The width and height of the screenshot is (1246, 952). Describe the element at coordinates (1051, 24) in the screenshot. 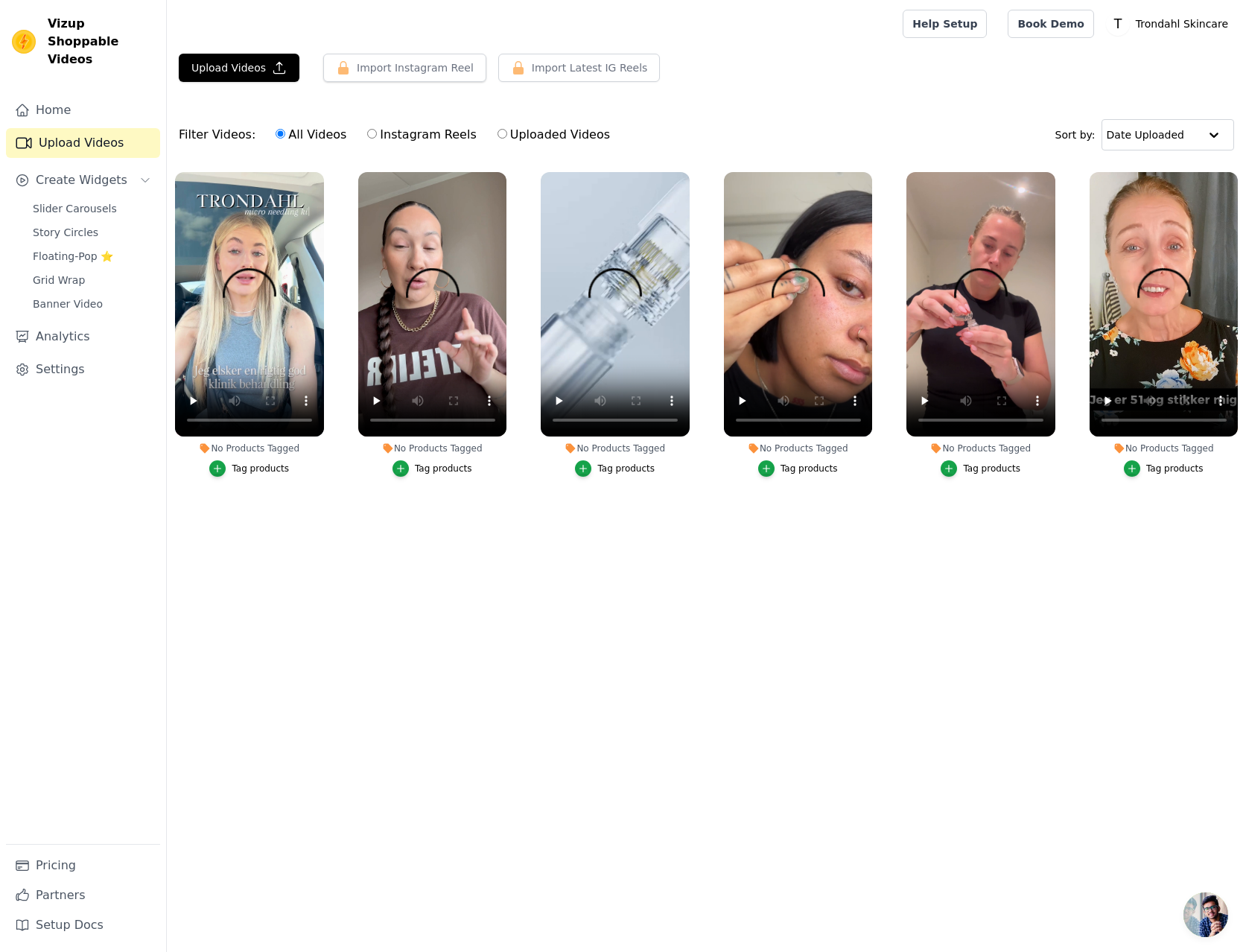

I see `a: Book Demo` at that location.